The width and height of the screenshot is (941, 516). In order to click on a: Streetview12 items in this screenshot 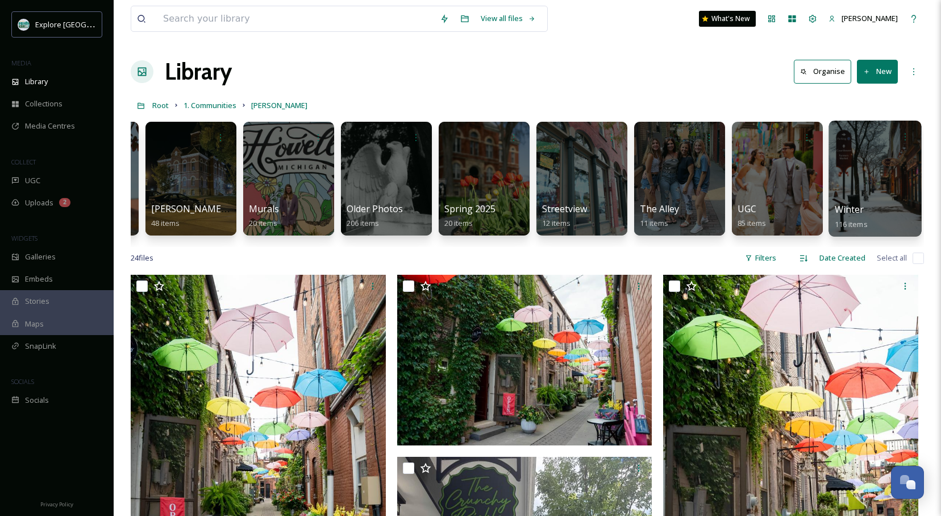, I will do `click(564, 215)`.